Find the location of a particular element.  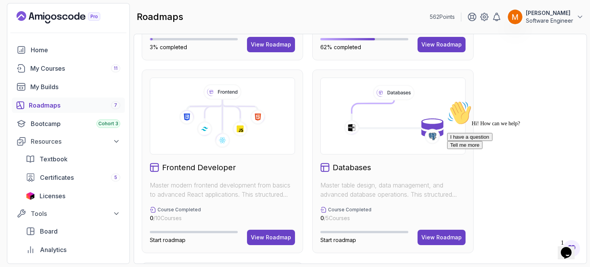

a: board is located at coordinates (73, 231).